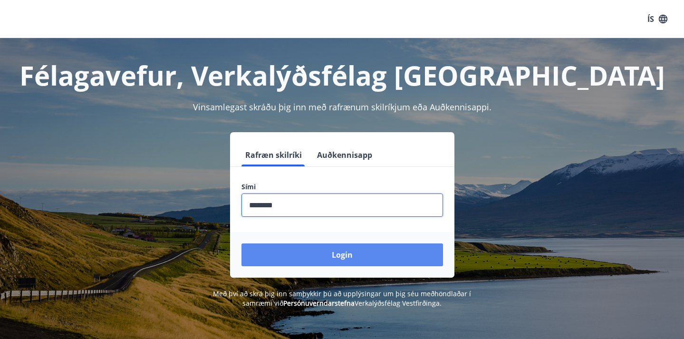 This screenshot has width=684, height=339. I want to click on label: Sími, so click(342, 187).